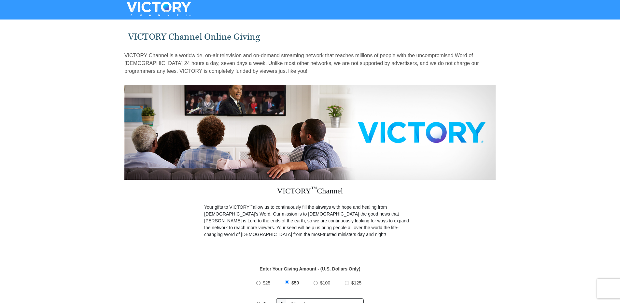 The height and width of the screenshot is (303, 620). What do you see at coordinates (310, 269) in the screenshot?
I see `strong: Enter Your Giving Amount - (U.S. Dollars Only)` at bounding box center [310, 269].